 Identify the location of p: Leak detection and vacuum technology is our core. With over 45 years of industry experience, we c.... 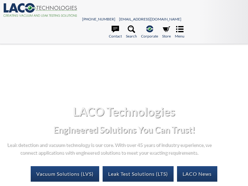
(109, 148).